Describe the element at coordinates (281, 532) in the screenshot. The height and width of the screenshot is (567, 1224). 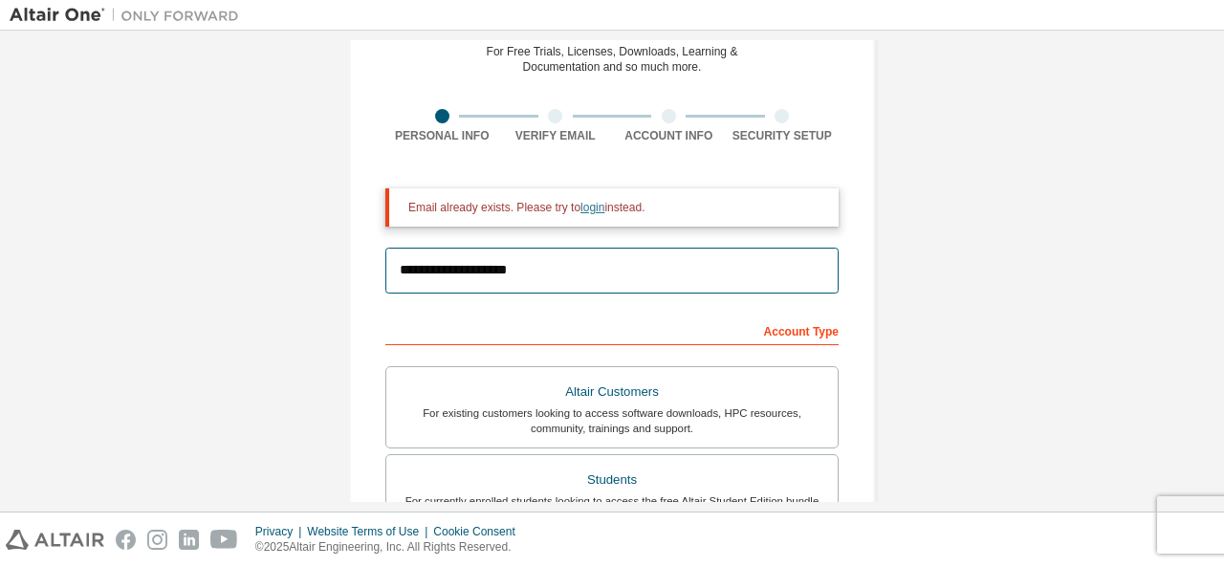
I see `div: Privacy` at that location.